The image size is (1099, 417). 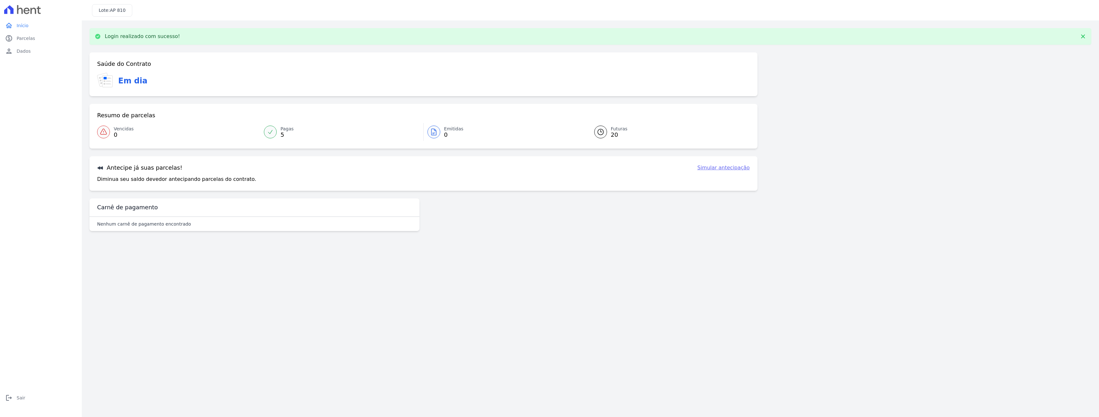 I want to click on span: Emitidas, so click(x=454, y=129).